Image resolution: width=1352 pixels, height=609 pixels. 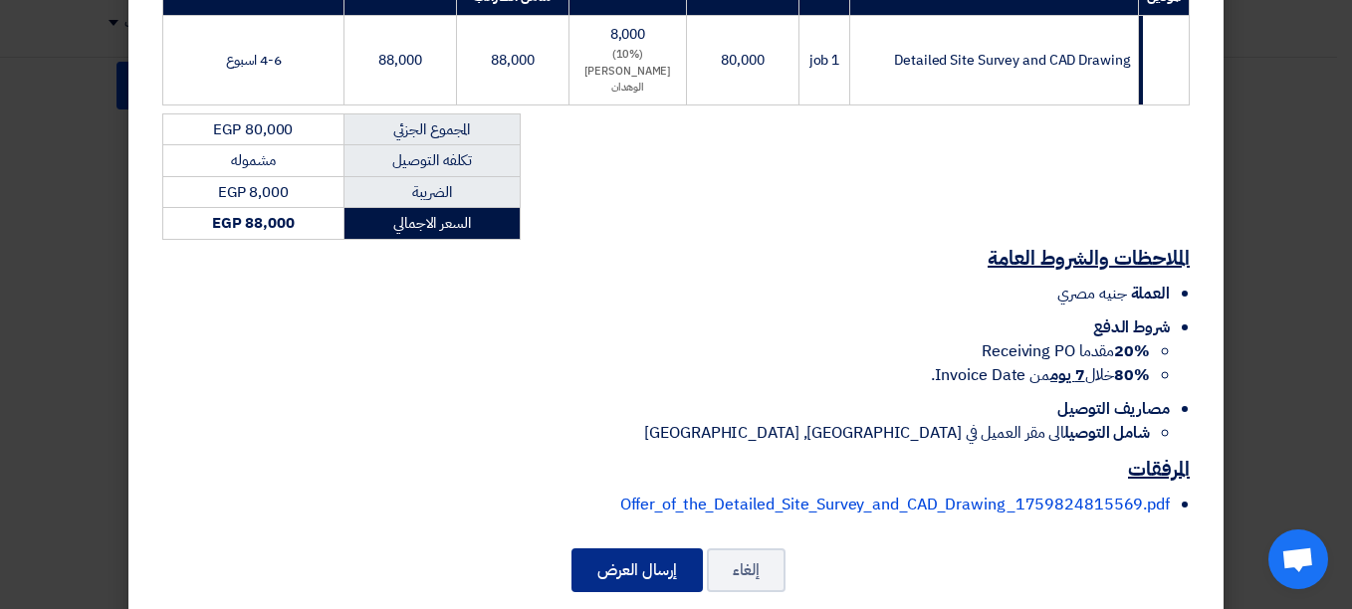 I want to click on strong: 80%, so click(x=1132, y=375).